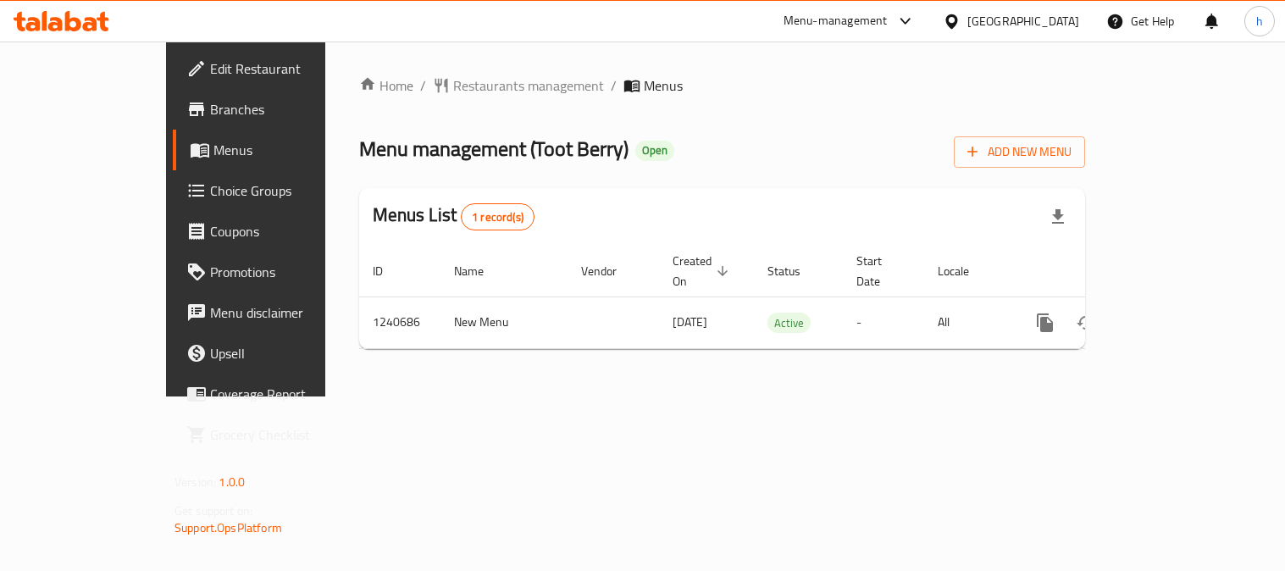 The height and width of the screenshot is (571, 1285). Describe the element at coordinates (722, 86) in the screenshot. I see `nav: breadcrumb` at that location.